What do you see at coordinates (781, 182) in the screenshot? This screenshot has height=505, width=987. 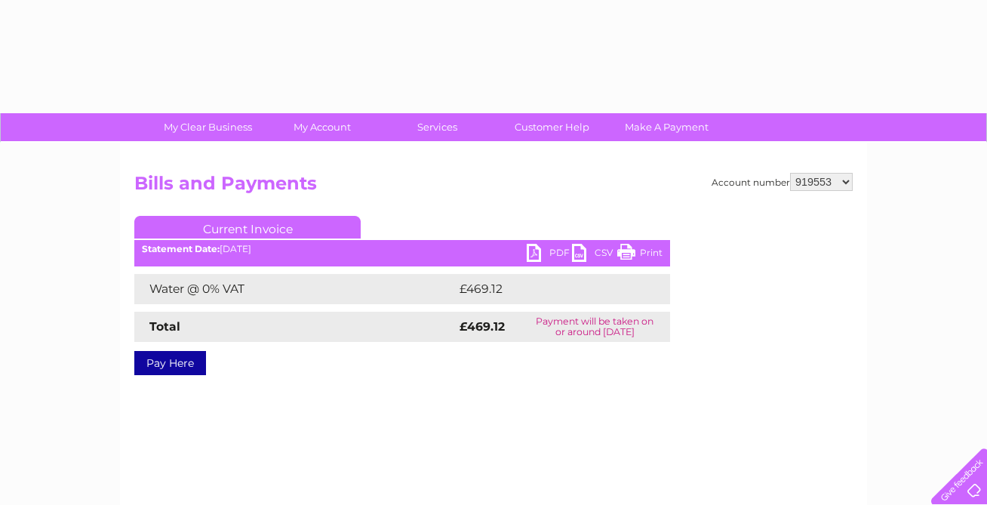 I see `div: Account number` at bounding box center [781, 182].